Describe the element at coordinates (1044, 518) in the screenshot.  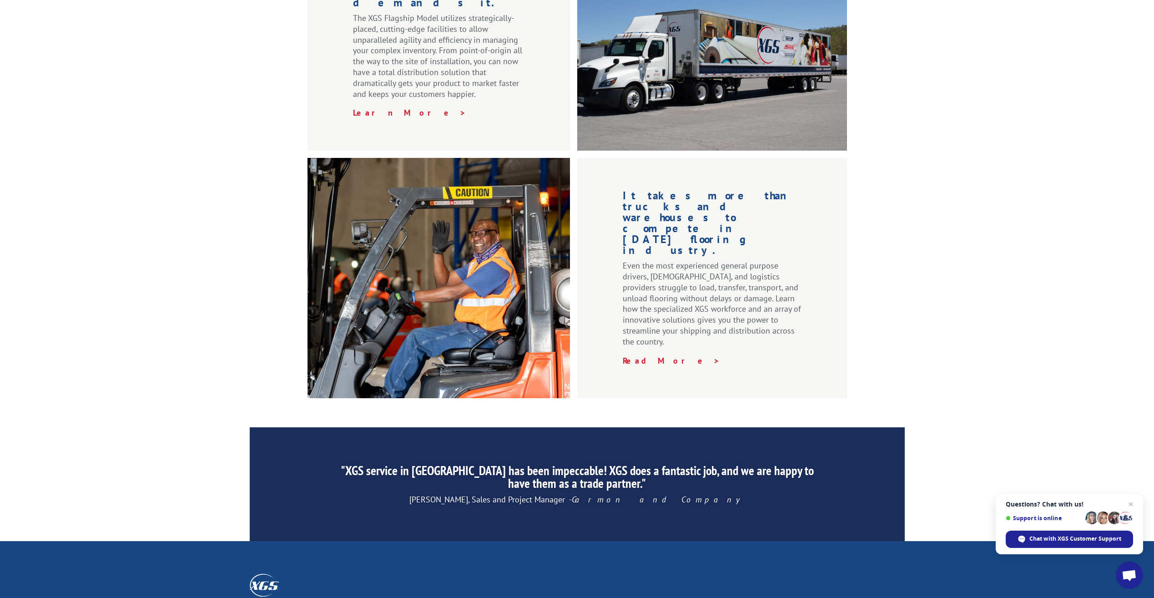
I see `span: Support is online` at that location.